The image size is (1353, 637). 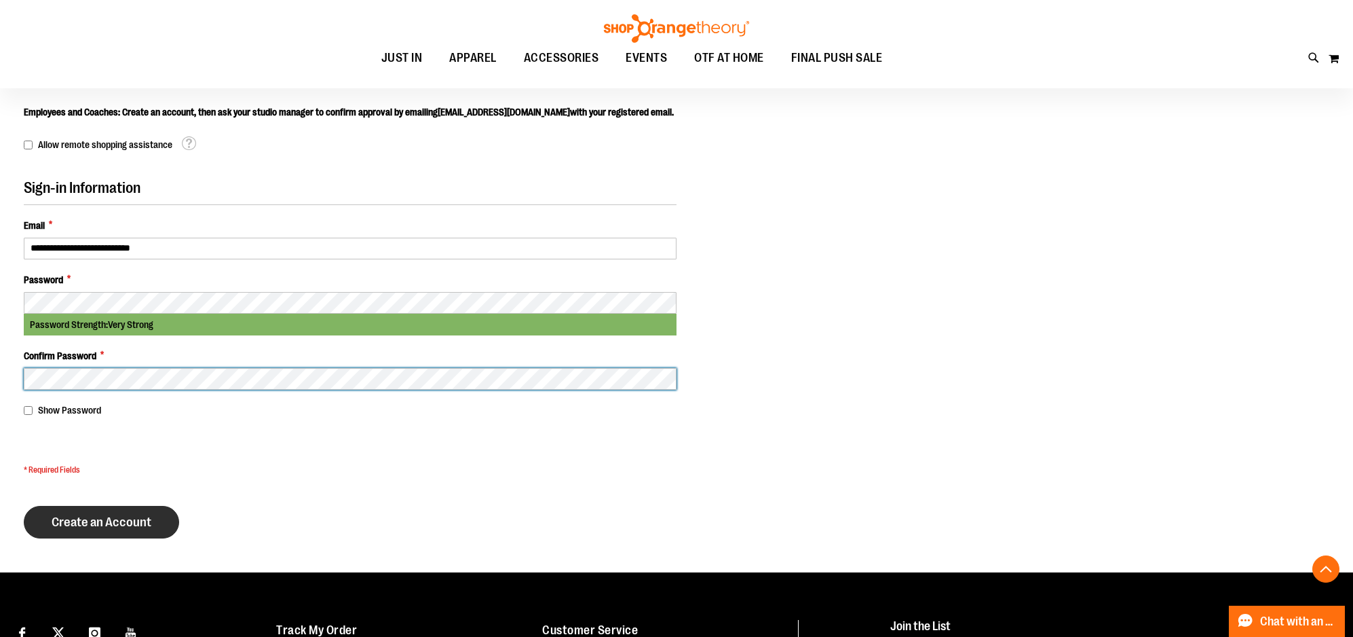 What do you see at coordinates (1298, 621) in the screenshot?
I see `span: Chat with an Expert` at bounding box center [1298, 621].